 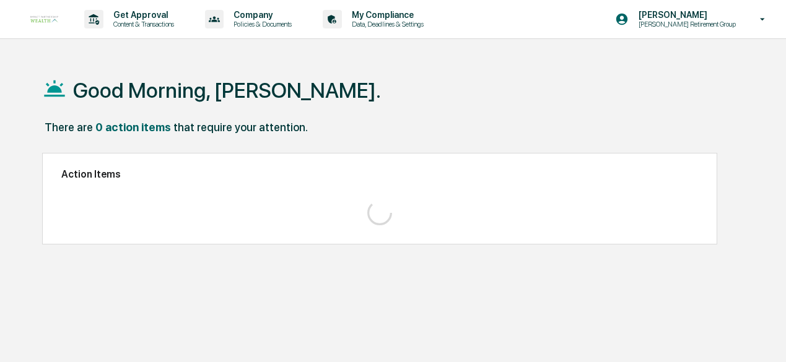 What do you see at coordinates (45, 19) in the screenshot?
I see `img: logo` at bounding box center [45, 19].